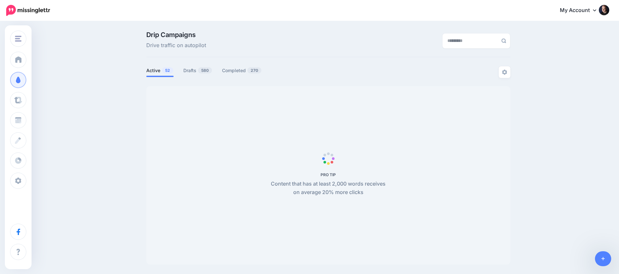 The image size is (619, 274). What do you see at coordinates (581, 10) in the screenshot?
I see `a: My Account` at bounding box center [581, 10].